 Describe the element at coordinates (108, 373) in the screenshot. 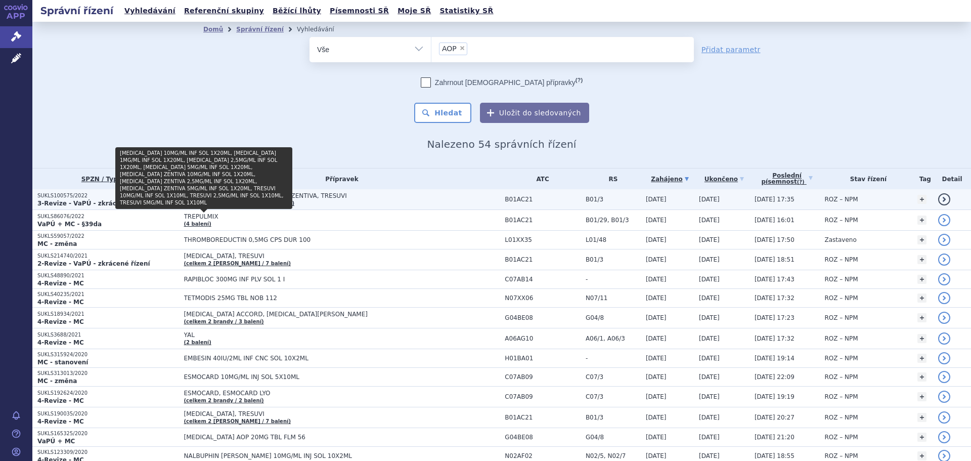

I see `p: SUKLS313013/2020` at that location.